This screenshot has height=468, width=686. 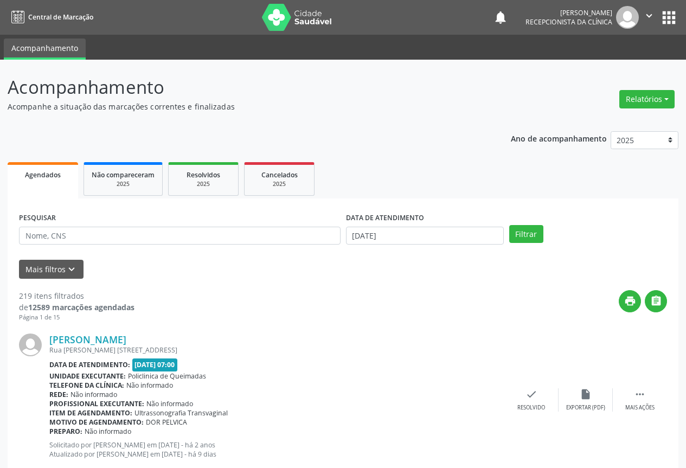 What do you see at coordinates (37, 218) in the screenshot?
I see `label: PESQUISAR` at bounding box center [37, 218].